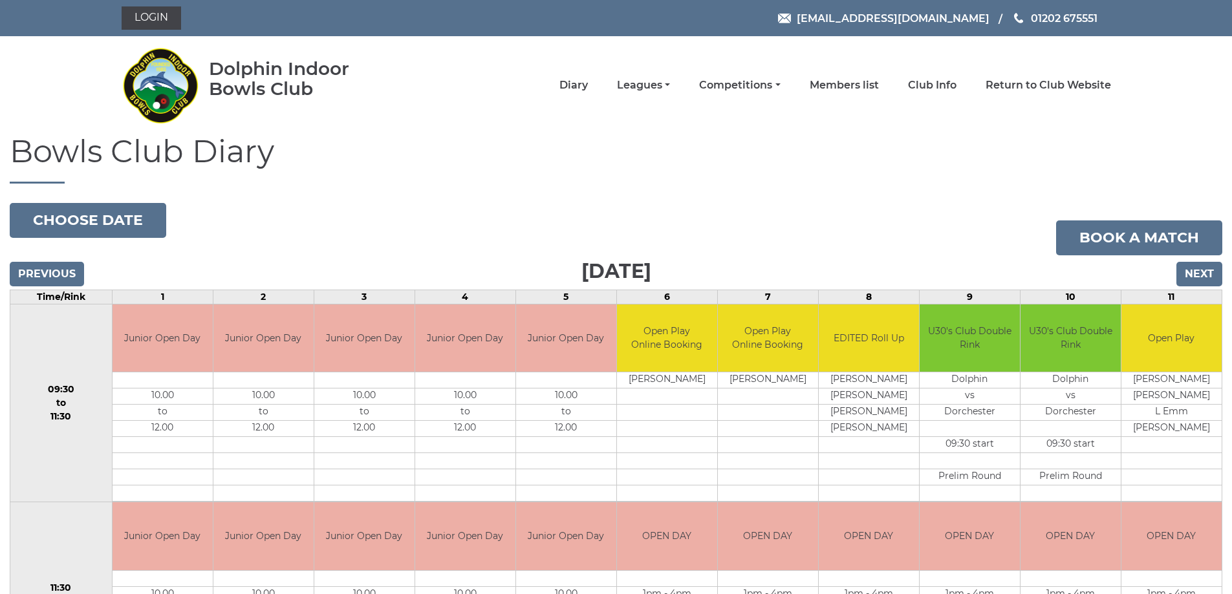  What do you see at coordinates (768, 297) in the screenshot?
I see `td: 7` at bounding box center [768, 297].